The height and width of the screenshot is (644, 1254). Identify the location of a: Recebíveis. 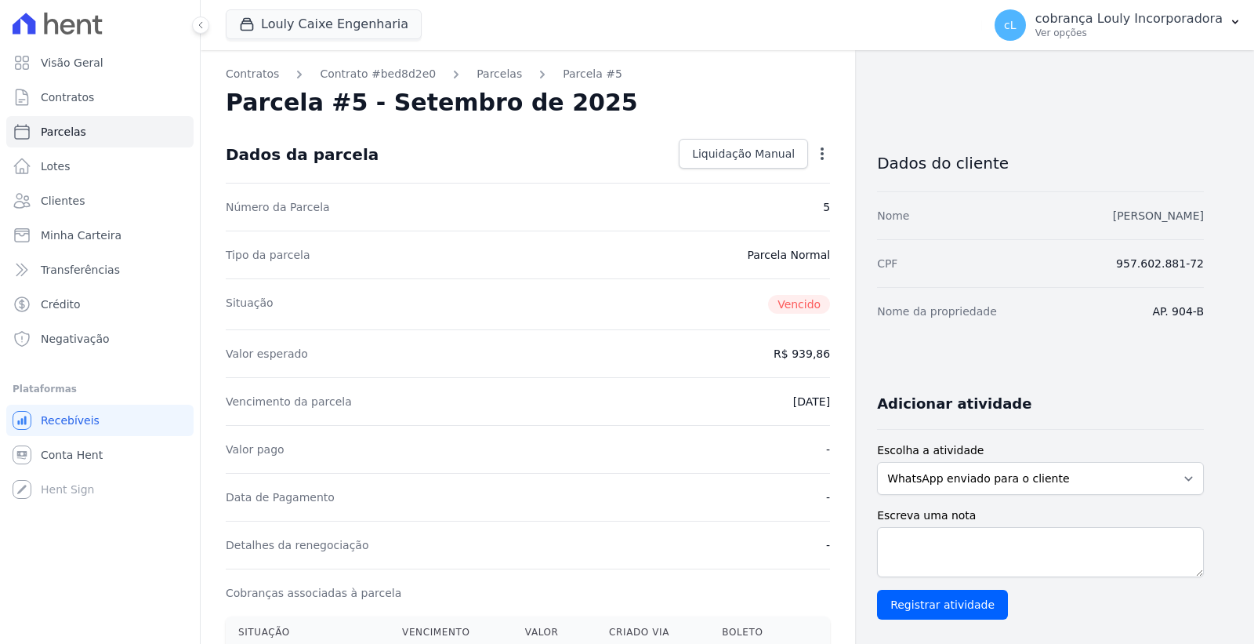
(100, 420).